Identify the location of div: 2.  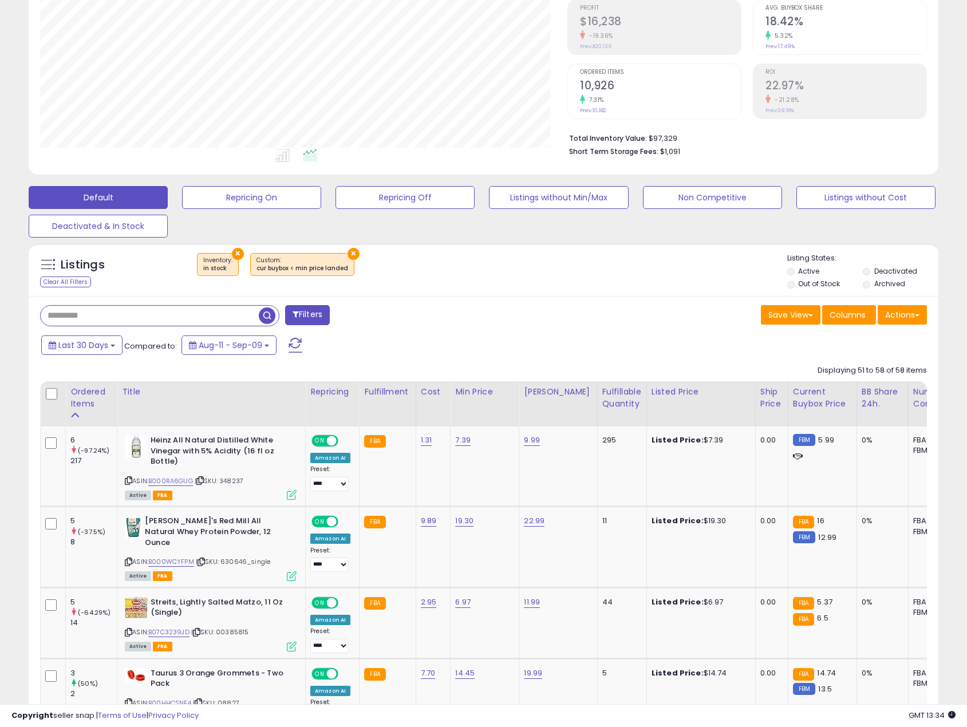
(93, 694).